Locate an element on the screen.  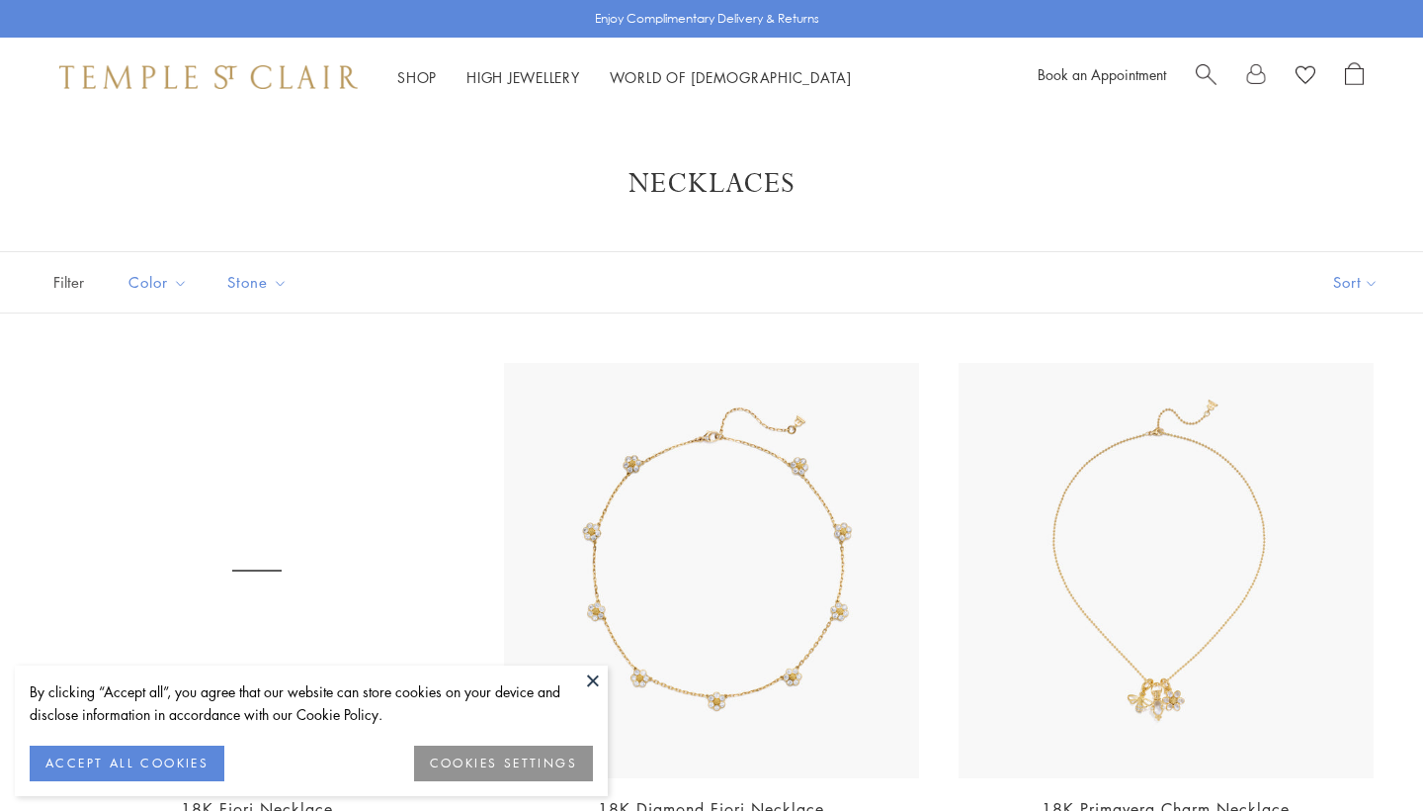
a: Book an Appointment is located at coordinates (1102, 74).